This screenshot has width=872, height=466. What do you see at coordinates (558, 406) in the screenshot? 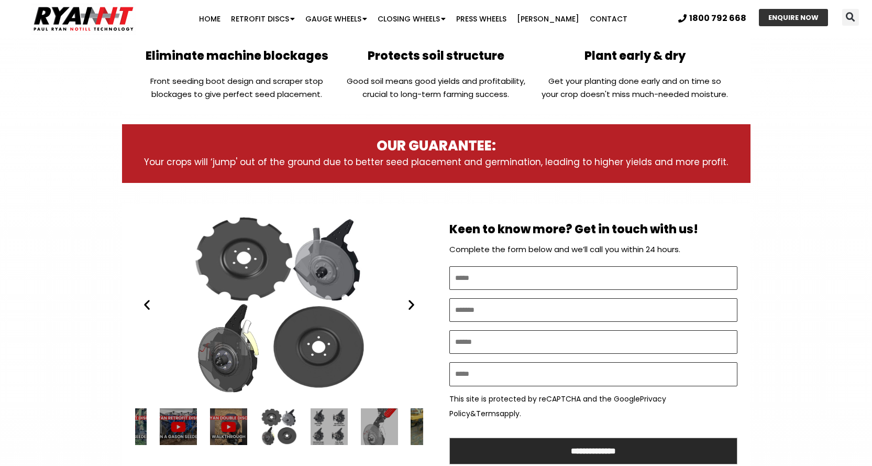
I see `a: Privacy Policy` at bounding box center [558, 406].